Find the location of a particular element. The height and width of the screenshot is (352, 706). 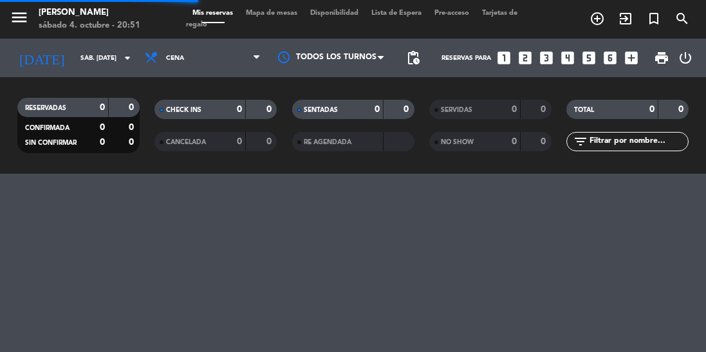

span: NO SHOW is located at coordinates (457, 142).